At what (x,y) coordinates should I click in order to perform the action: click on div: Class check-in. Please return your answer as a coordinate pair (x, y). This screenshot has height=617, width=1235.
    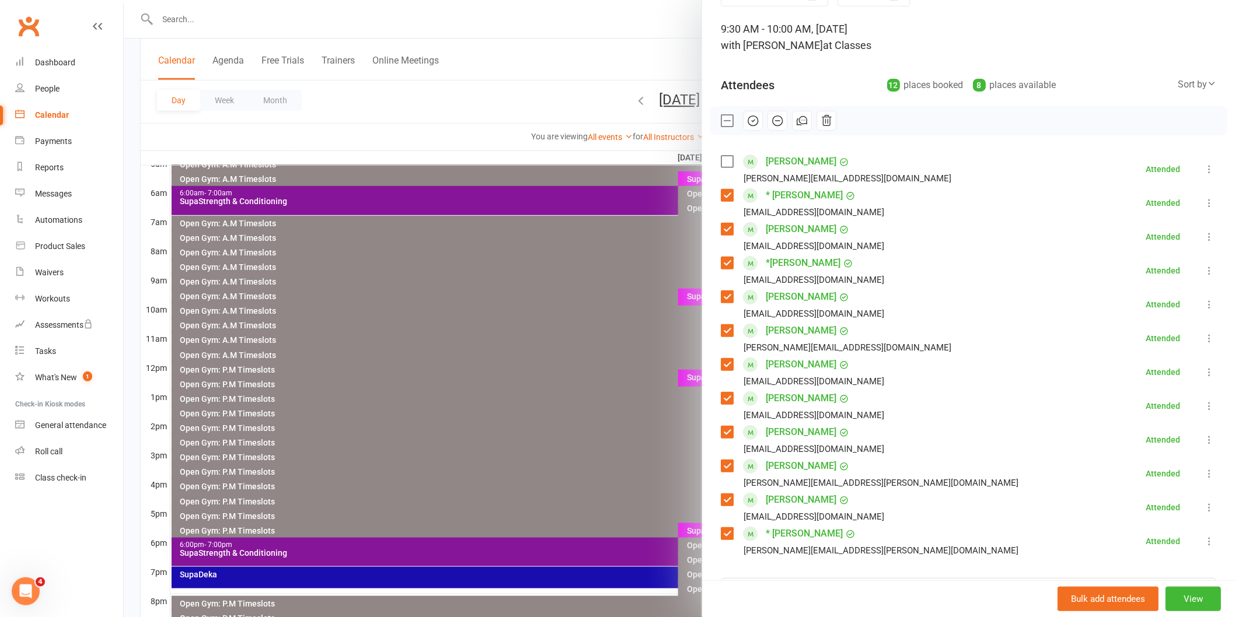
    Looking at the image, I should click on (61, 478).